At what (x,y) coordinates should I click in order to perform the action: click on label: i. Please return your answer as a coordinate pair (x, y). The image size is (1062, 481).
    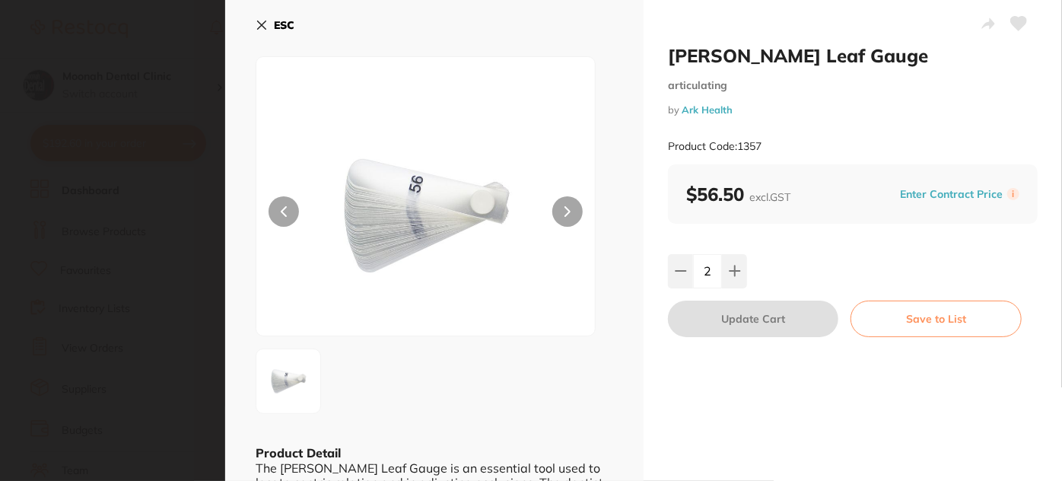
    Looking at the image, I should click on (1013, 194).